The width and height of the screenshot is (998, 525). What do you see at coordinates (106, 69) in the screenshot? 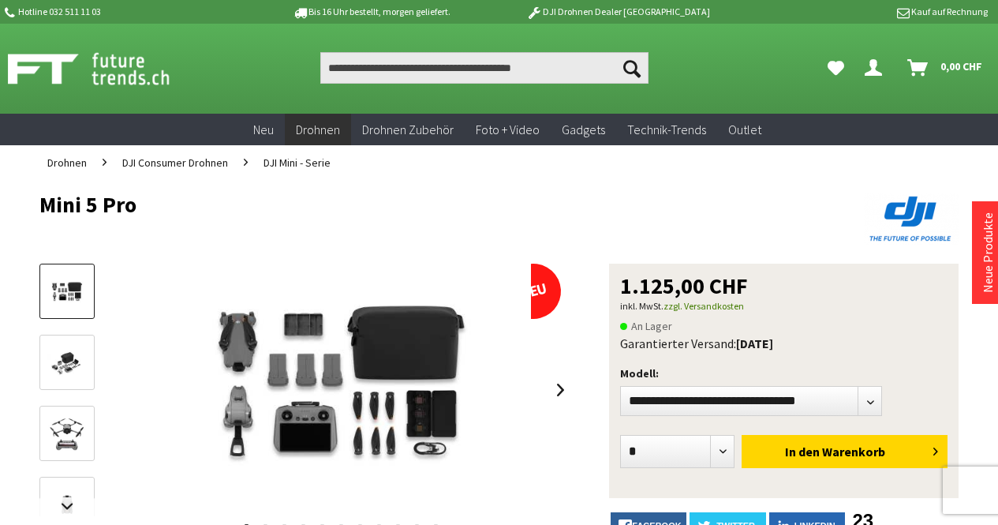
I see `img: Shop Futuretrends - zur Startseite wechseln` at bounding box center [106, 69].